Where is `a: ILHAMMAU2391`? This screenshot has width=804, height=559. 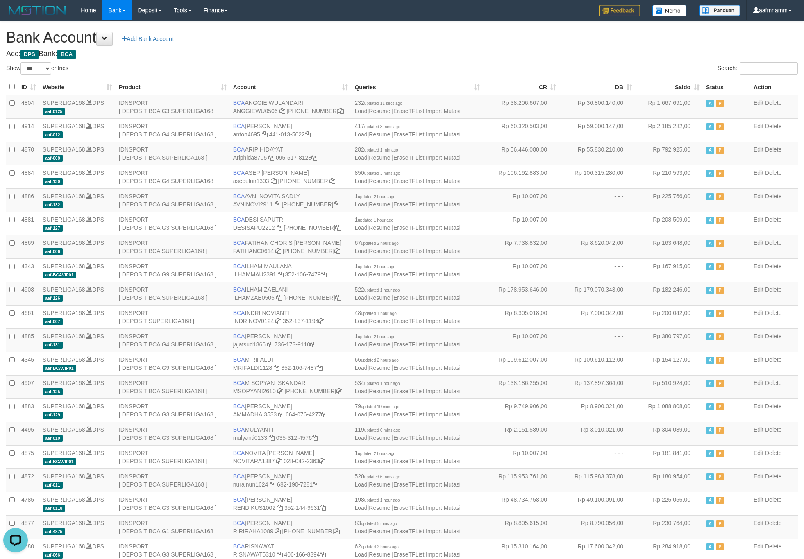 a: ILHAMMAU2391 is located at coordinates (254, 274).